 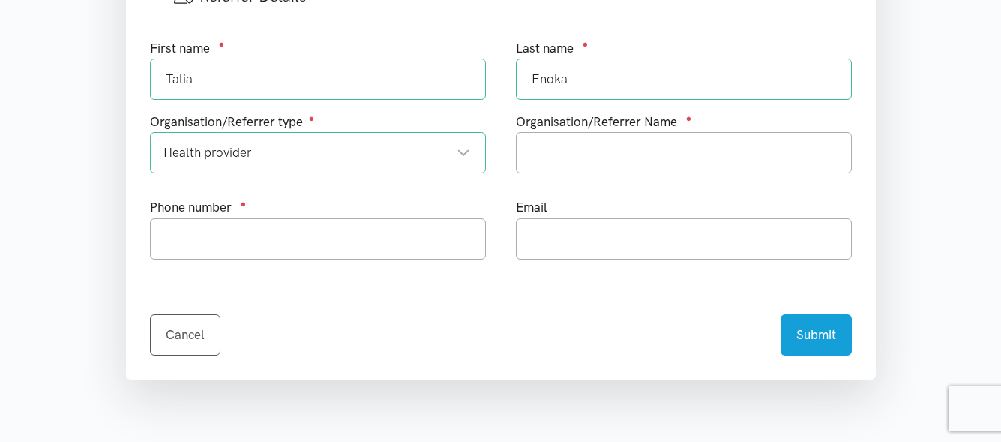 What do you see at coordinates (544, 48) in the screenshot?
I see `label: Last name` at bounding box center [544, 48].